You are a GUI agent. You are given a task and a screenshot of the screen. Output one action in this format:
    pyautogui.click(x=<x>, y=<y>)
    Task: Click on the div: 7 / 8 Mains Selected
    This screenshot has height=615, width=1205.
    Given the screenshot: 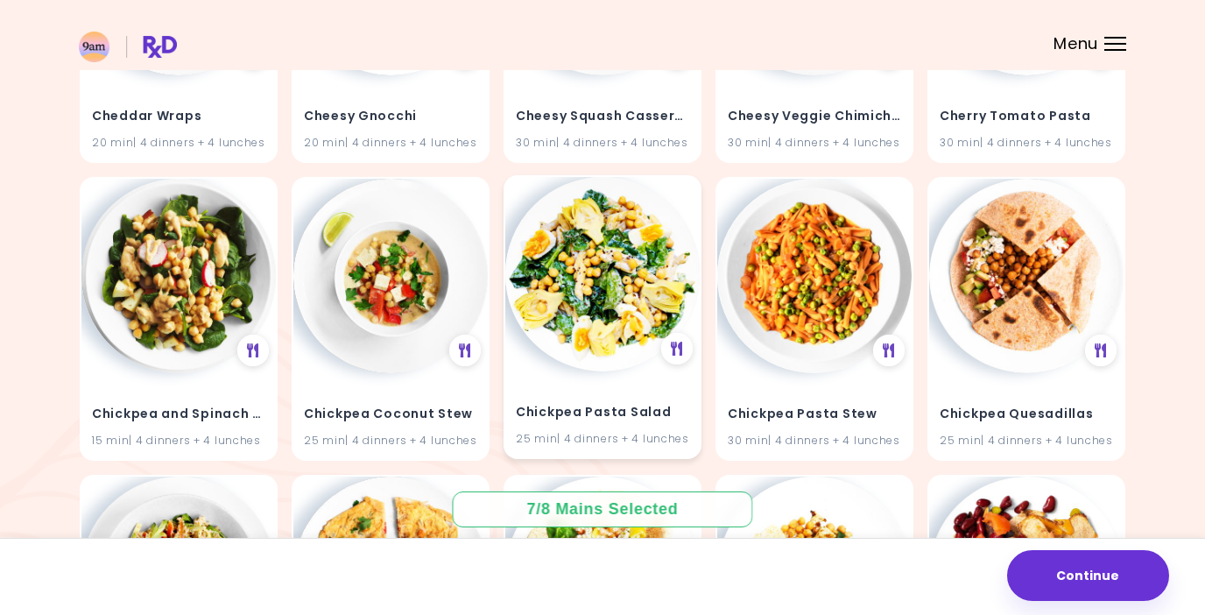 What is the action you would take?
    pyautogui.click(x=602, y=509)
    